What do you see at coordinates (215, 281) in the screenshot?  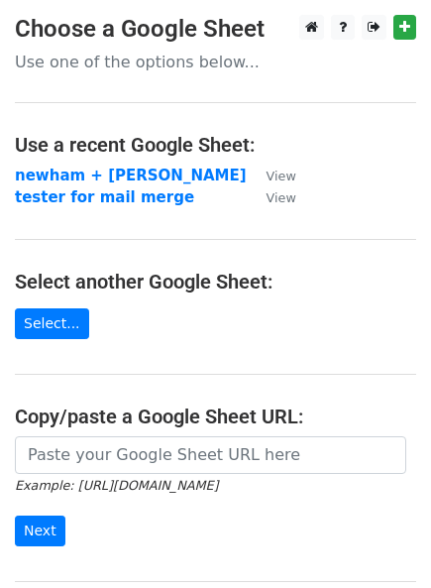 I see `h4: Select another Google Sheet:` at bounding box center [215, 281].